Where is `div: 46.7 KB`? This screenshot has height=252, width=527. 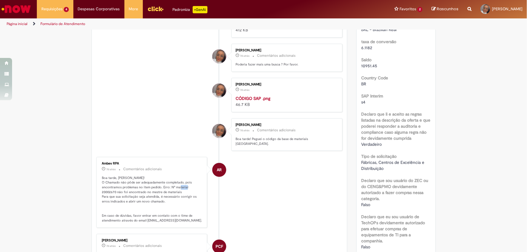 div: 46.7 KB is located at coordinates (286, 101).